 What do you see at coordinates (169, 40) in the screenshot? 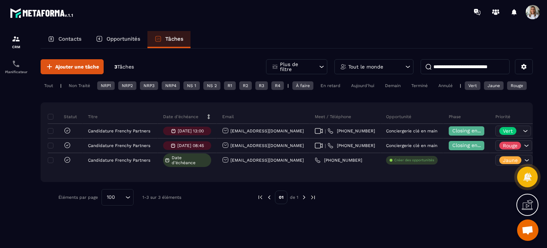
I see `a: Tâches` at bounding box center [169, 40].